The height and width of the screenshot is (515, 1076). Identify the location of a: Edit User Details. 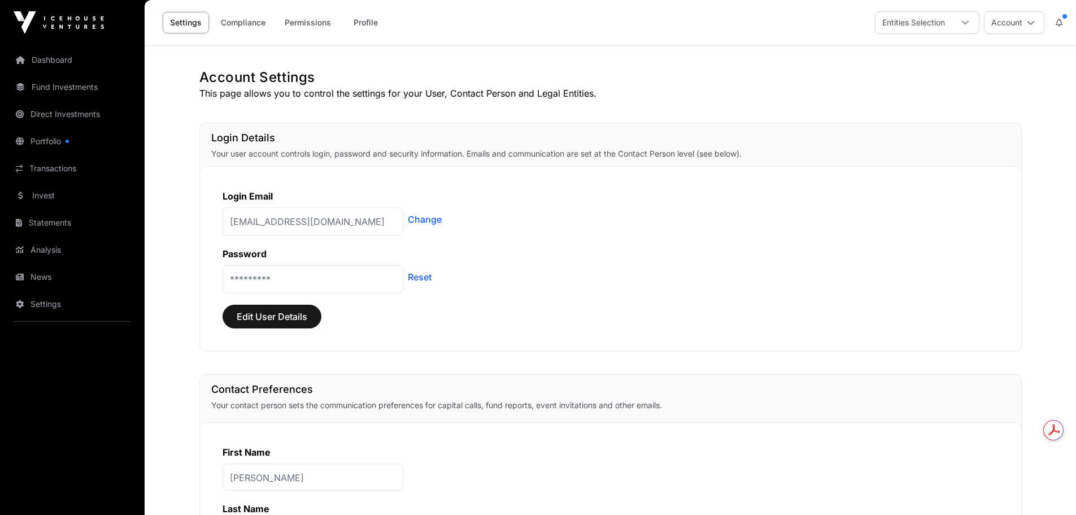
(272, 316).